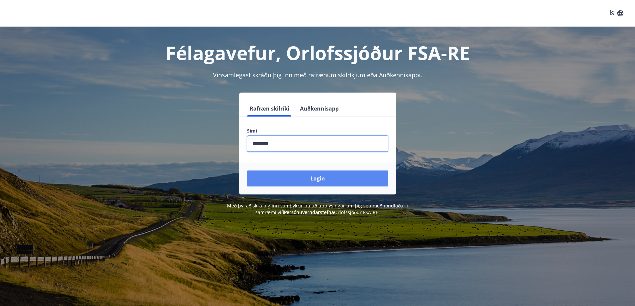  I want to click on label: Sími, so click(318, 131).